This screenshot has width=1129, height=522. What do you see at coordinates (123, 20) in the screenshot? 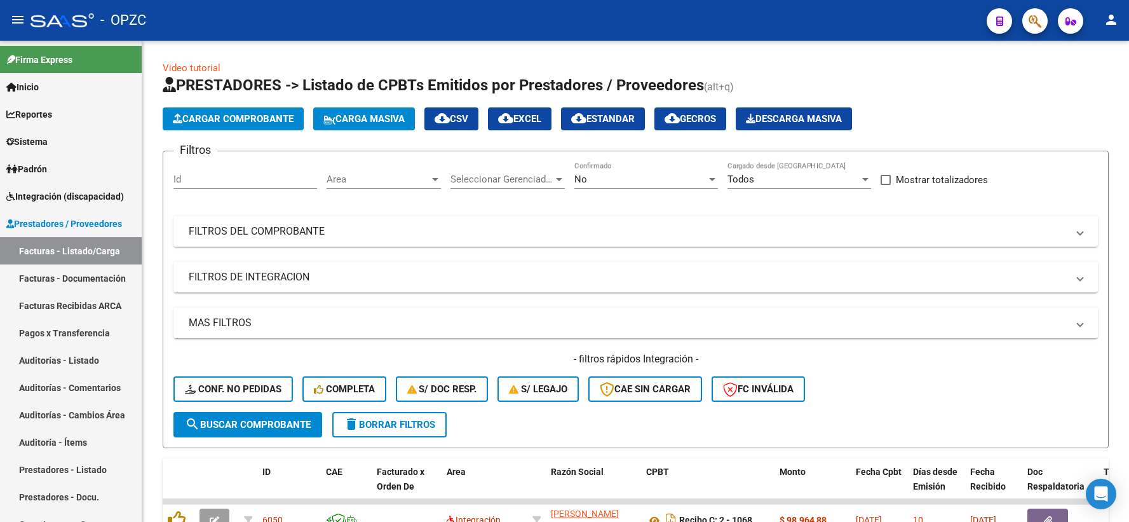
I see `span: - OPZC` at bounding box center [123, 20].